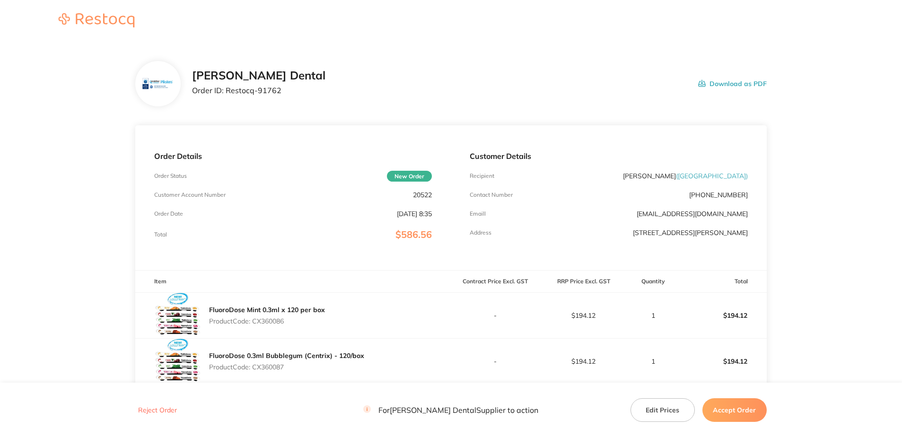 The image size is (902, 437). I want to click on button: Download as PDF, so click(732, 84).